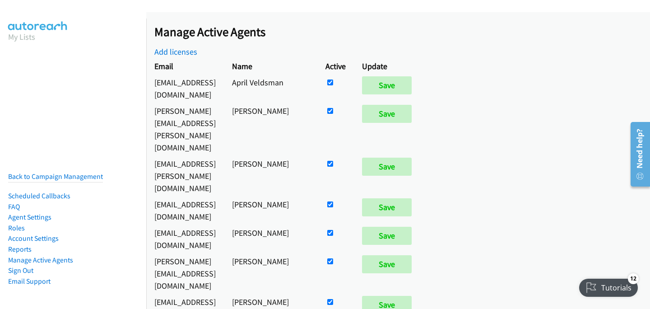 The height and width of the screenshot is (309, 650). I want to click on td: April Veldsman, so click(270, 88).